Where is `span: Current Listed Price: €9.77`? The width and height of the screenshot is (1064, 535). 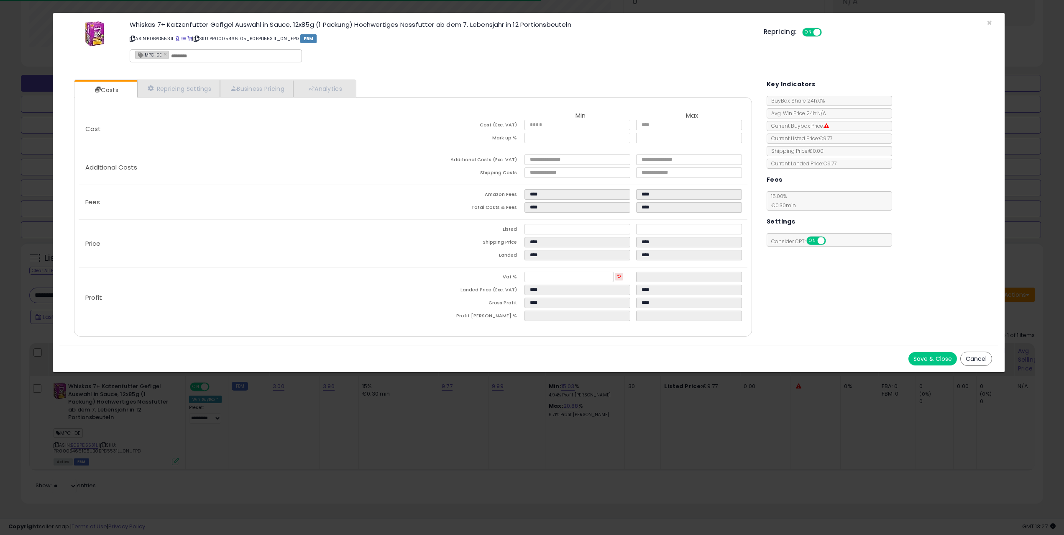
span: Current Listed Price: €9.77 is located at coordinates (800, 138).